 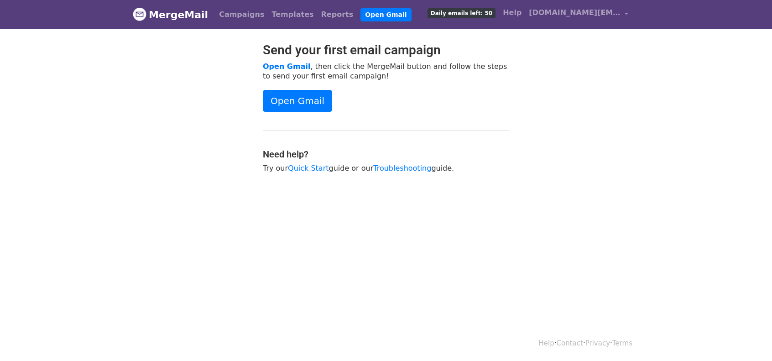 I want to click on a: Templates, so click(x=292, y=15).